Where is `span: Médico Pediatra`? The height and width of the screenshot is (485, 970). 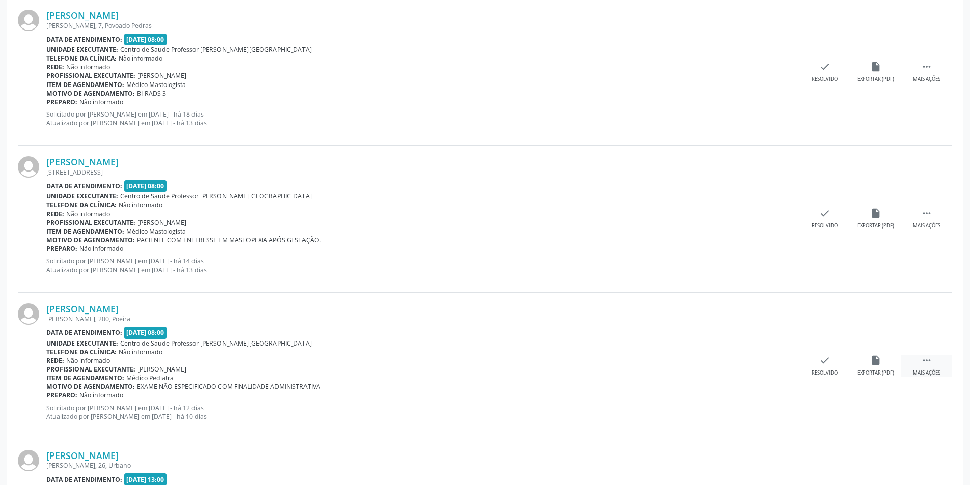
span: Médico Pediatra is located at coordinates (150, 378).